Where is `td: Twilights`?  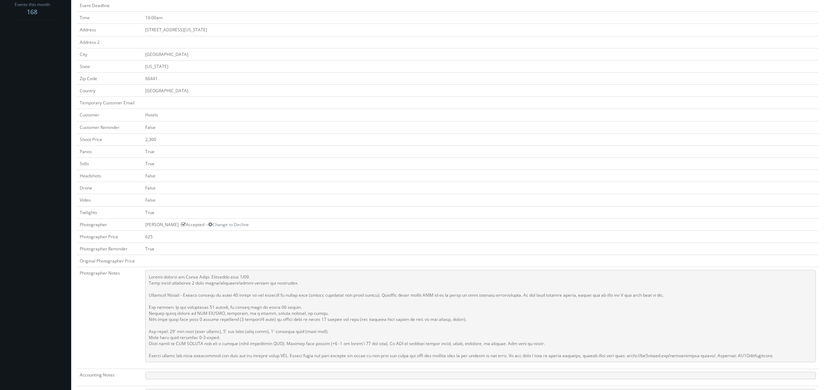
td: Twilights is located at coordinates (110, 212).